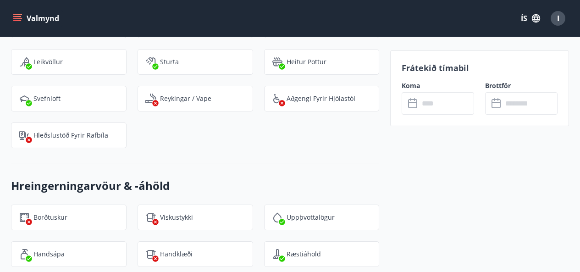 The height and width of the screenshot is (272, 580). What do you see at coordinates (177, 217) in the screenshot?
I see `p: Viskustykki` at bounding box center [177, 217].